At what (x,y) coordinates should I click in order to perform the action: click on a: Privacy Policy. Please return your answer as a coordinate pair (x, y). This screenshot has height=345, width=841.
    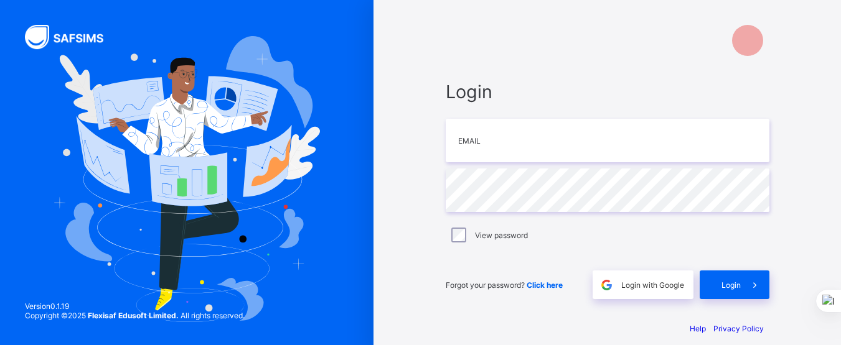
    Looking at the image, I should click on (738, 329).